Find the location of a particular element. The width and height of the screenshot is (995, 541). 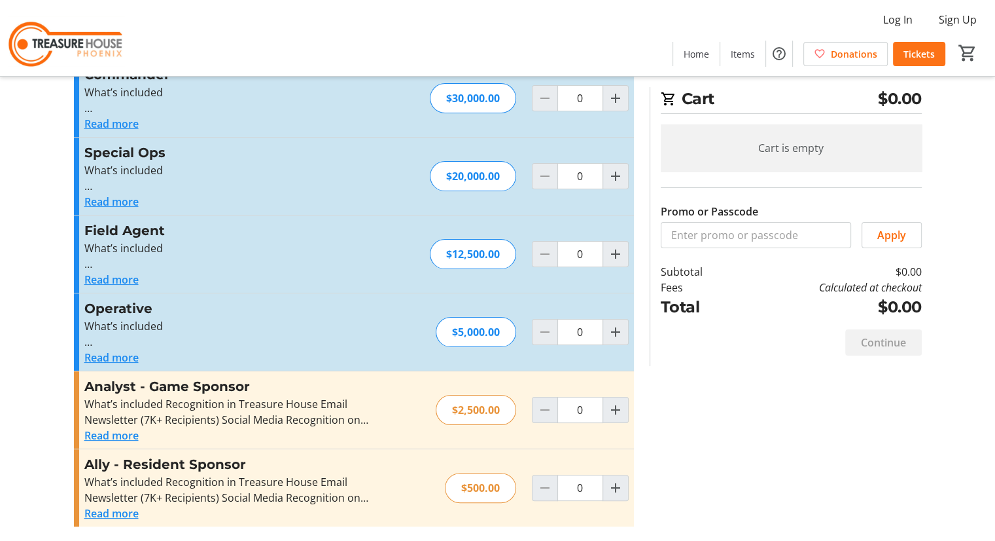

a: Home is located at coordinates (696, 54).